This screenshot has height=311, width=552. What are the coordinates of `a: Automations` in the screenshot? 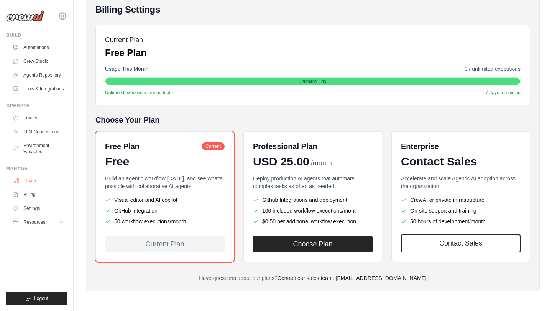 It's located at (38, 48).